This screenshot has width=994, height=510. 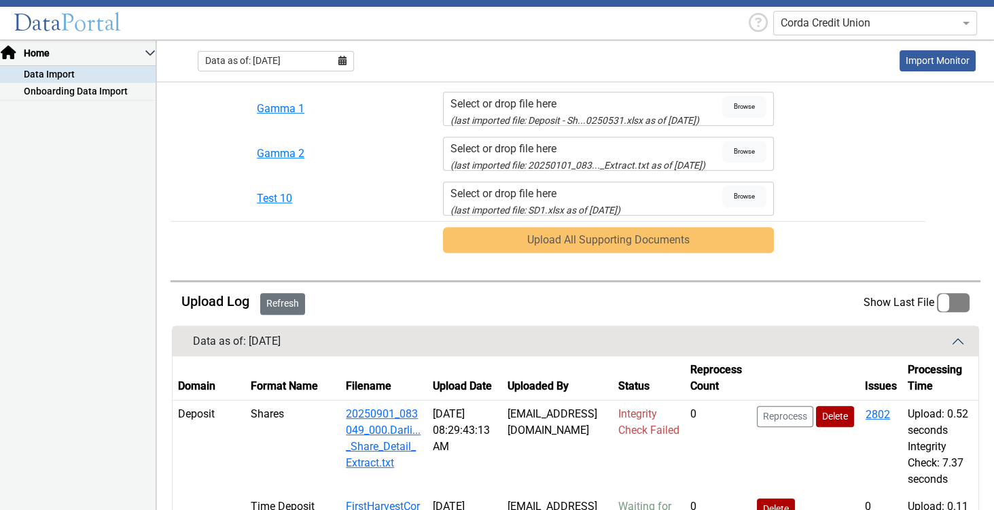 I want to click on button: 2802, so click(x=878, y=415).